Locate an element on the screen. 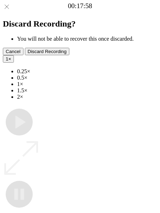 Image resolution: width=160 pixels, height=213 pixels. button: 1× is located at coordinates (8, 59).